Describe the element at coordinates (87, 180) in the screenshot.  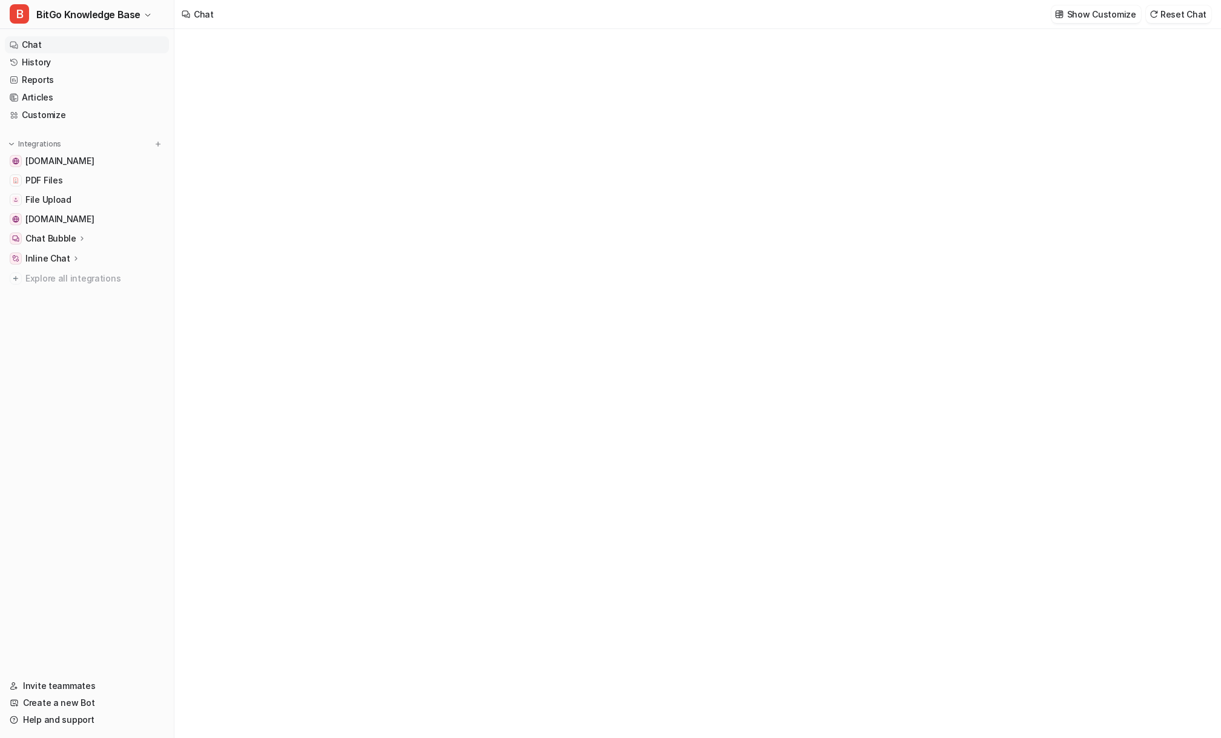
I see `a: PDF FilesPDF Files` at that location.